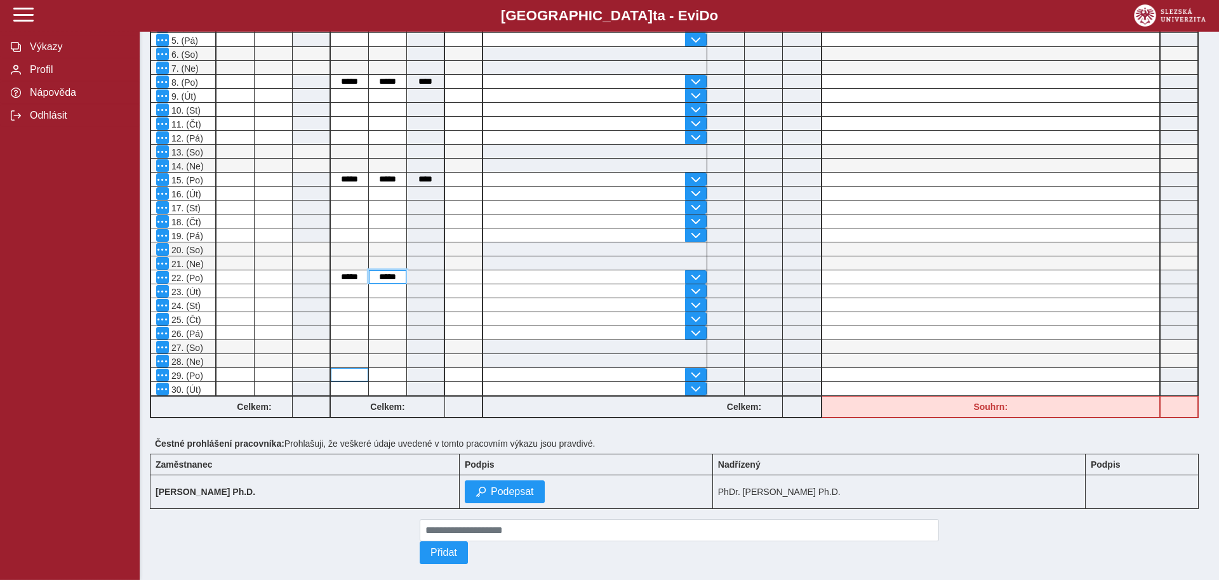  Describe the element at coordinates (505, 492) in the screenshot. I see `button: Podepsat` at that location.